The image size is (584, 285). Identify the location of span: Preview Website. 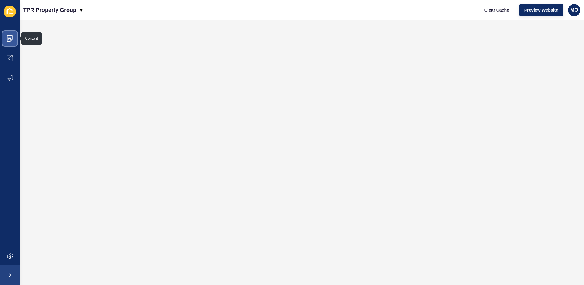
(541, 10).